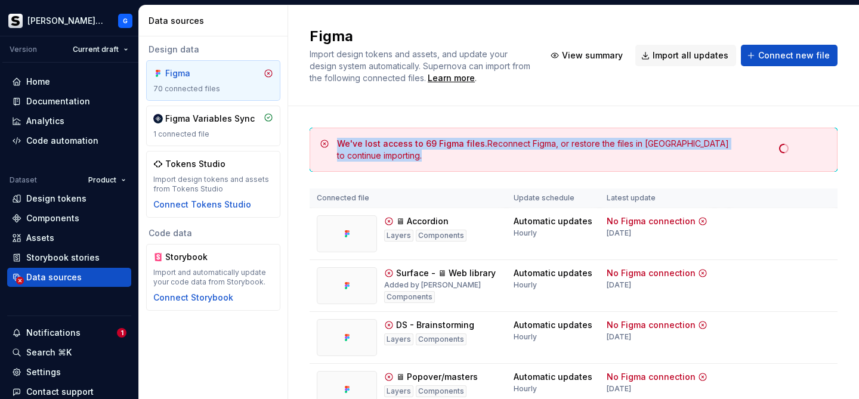 This screenshot has width=859, height=399. Describe the element at coordinates (125, 21) in the screenshot. I see `div: G` at that location.